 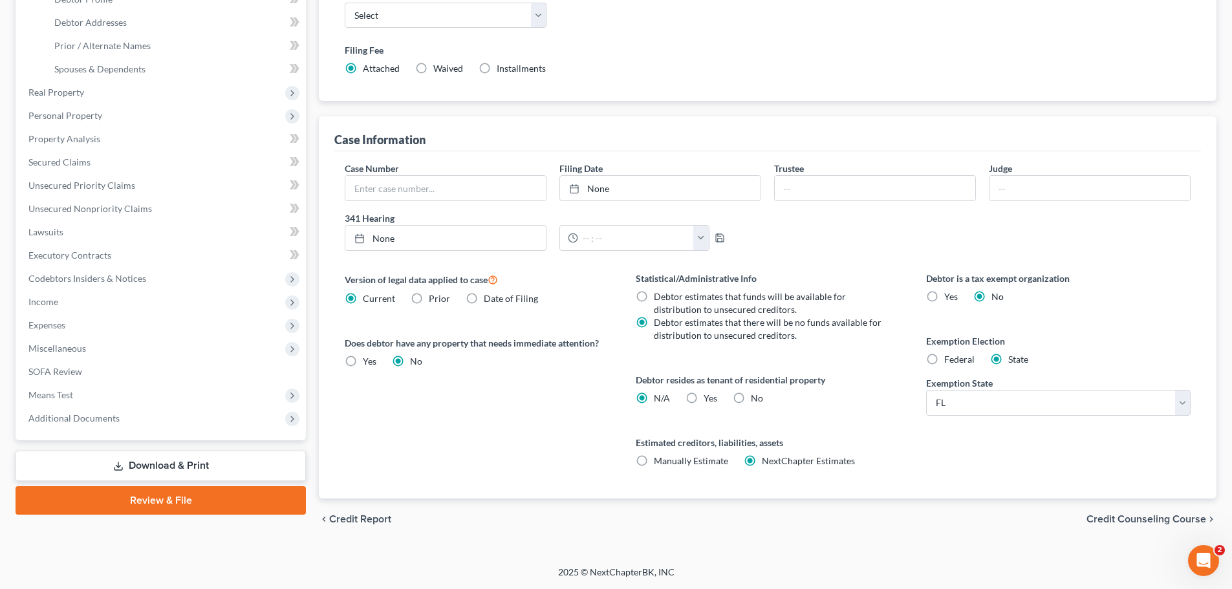 What do you see at coordinates (46, 232) in the screenshot?
I see `span: Lawsuits` at bounding box center [46, 232].